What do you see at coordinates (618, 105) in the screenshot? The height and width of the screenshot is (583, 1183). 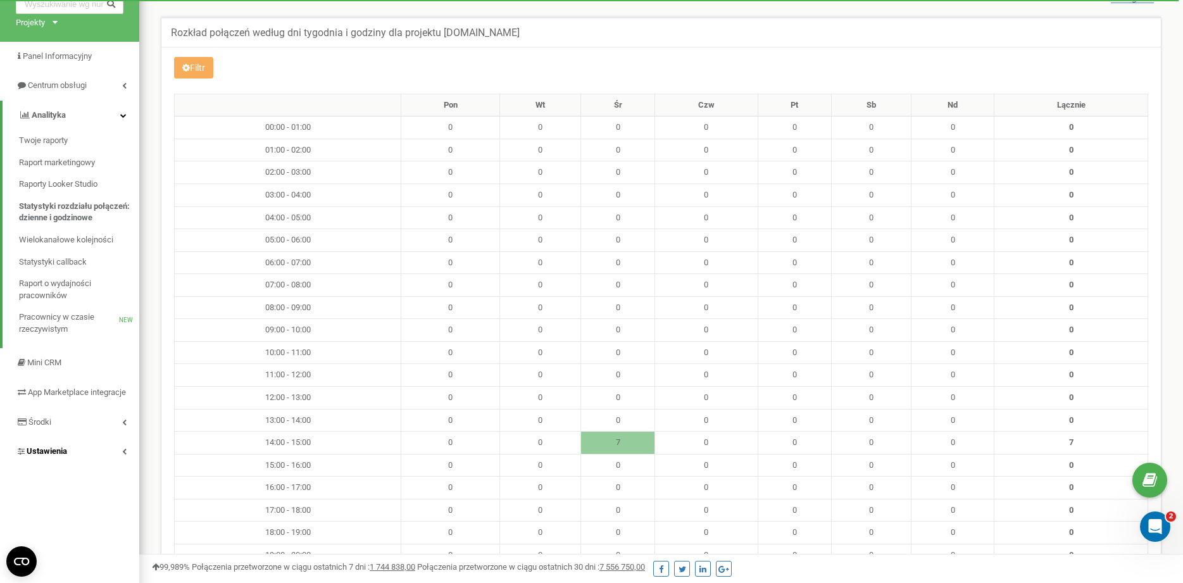 I see `th: Śr` at bounding box center [618, 105].